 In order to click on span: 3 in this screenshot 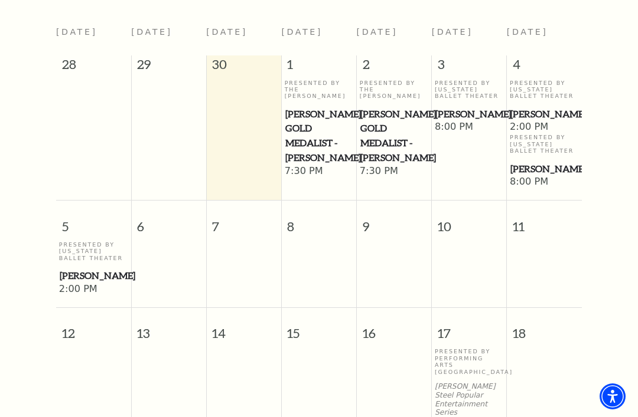, I will do `click(469, 67)`.